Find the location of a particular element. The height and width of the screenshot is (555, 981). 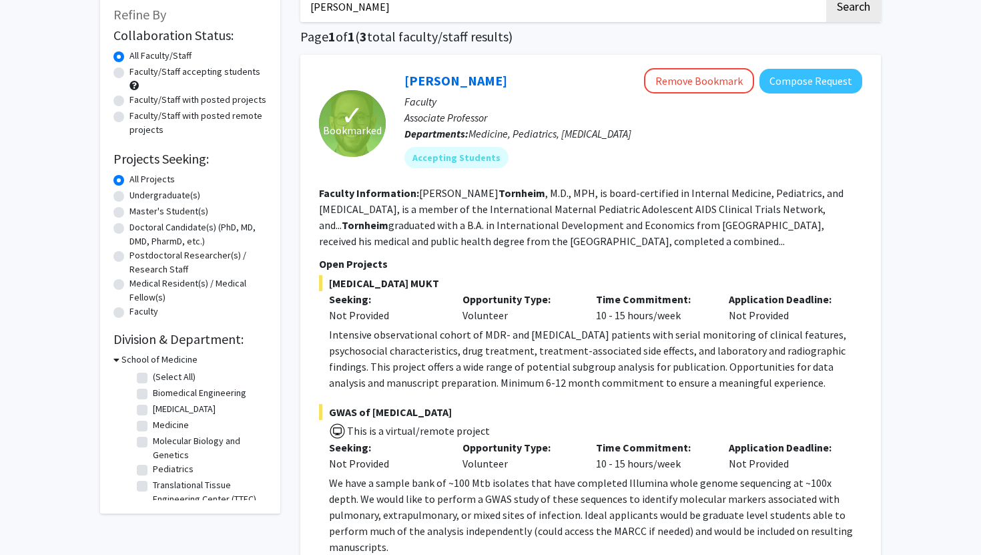

p: Faculty is located at coordinates (633, 101).